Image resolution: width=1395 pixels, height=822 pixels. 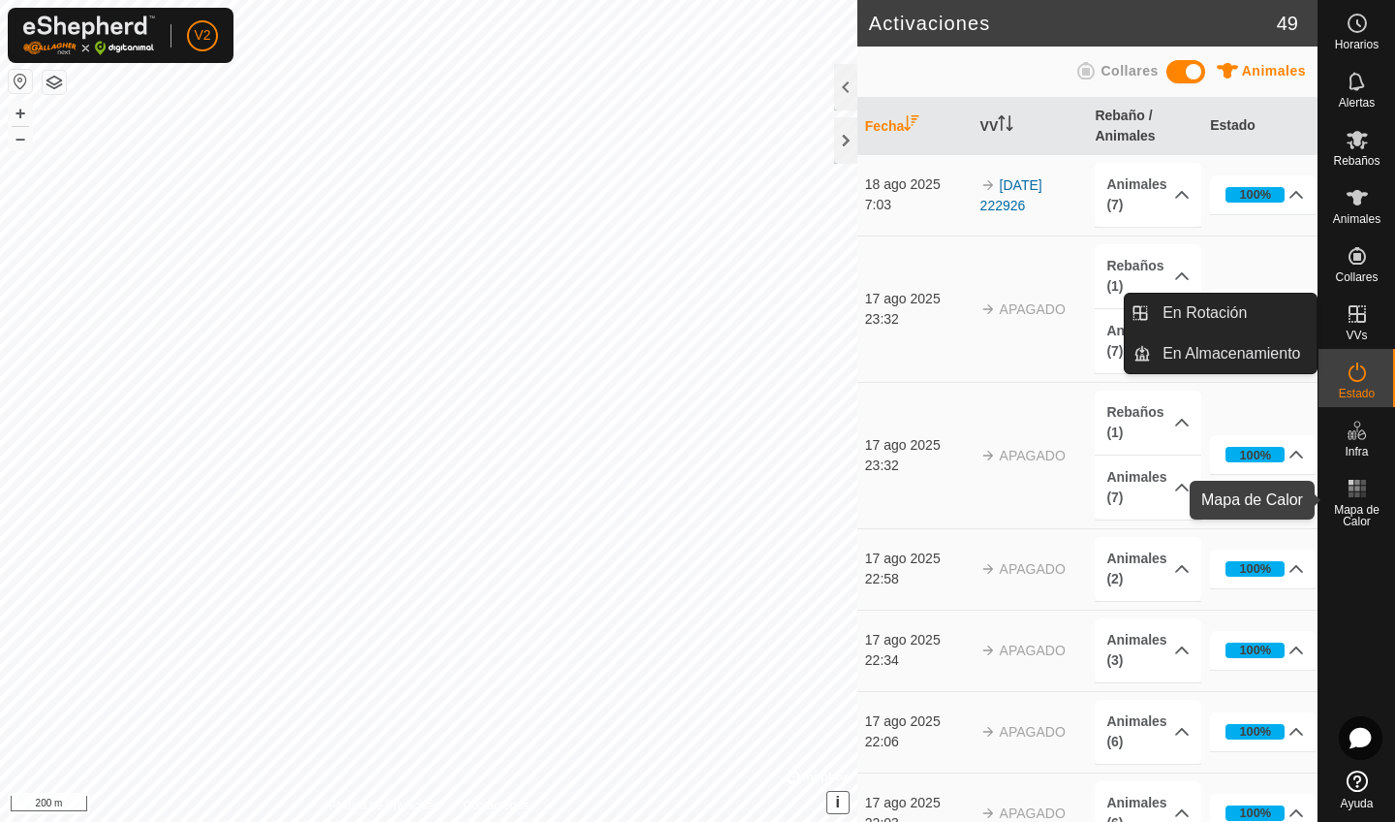 What do you see at coordinates (1288, 23) in the screenshot?
I see `span: 49` at bounding box center [1288, 23].